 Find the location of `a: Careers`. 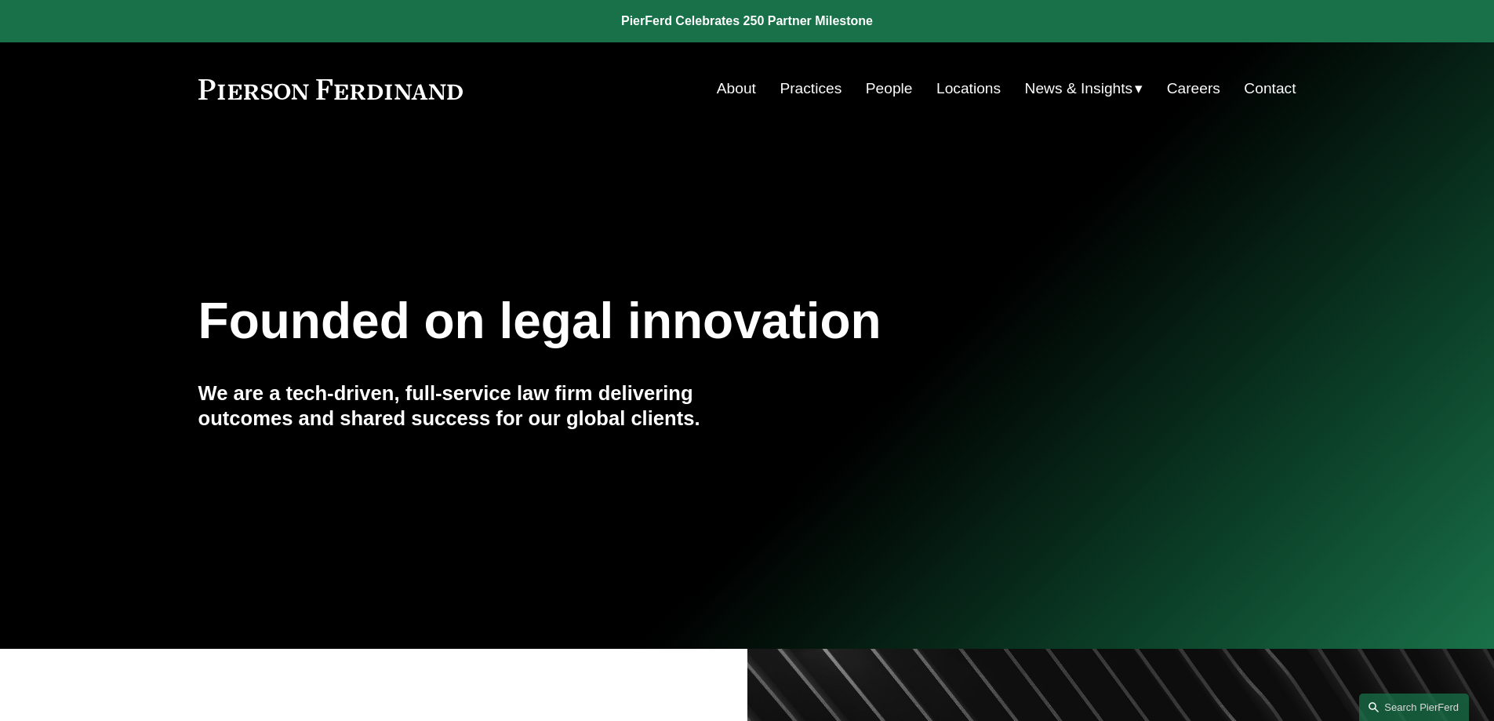

a: Careers is located at coordinates (1194, 89).